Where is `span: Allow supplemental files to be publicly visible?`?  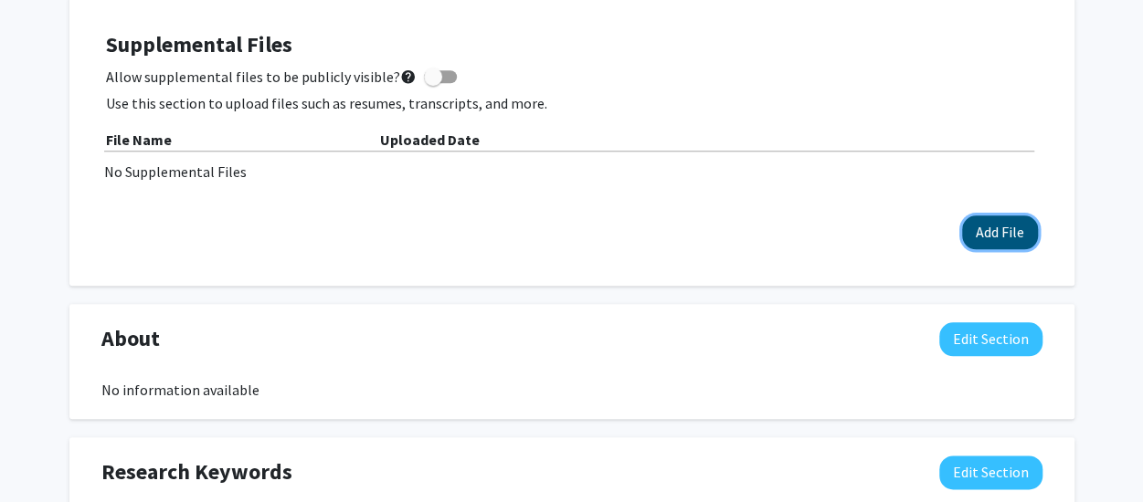
span: Allow supplemental files to be publicly visible? is located at coordinates (261, 77).